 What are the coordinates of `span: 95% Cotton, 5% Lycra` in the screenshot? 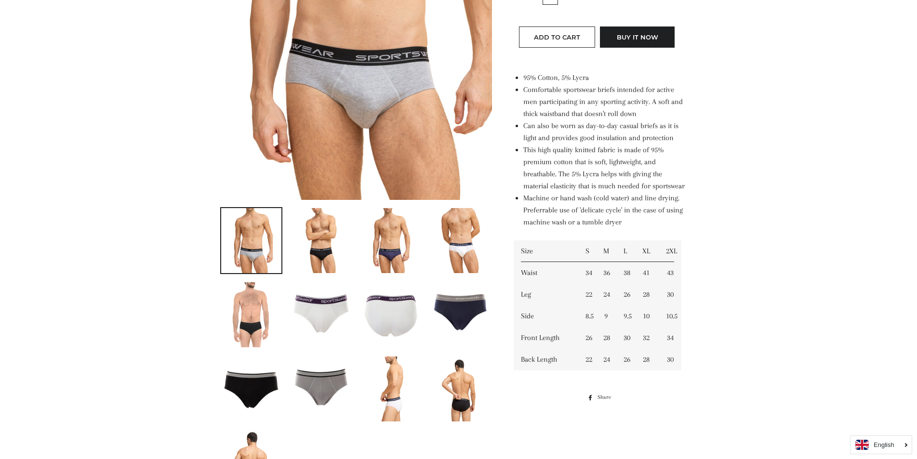 It's located at (556, 78).